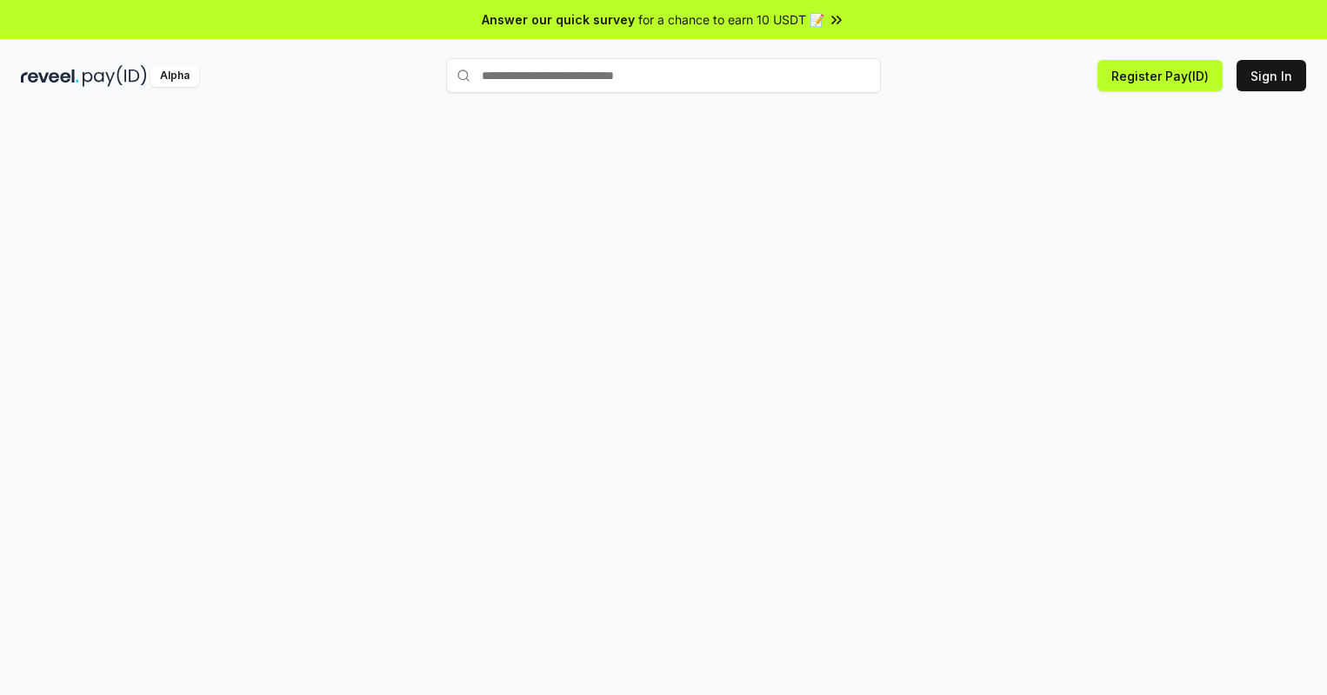 The height and width of the screenshot is (695, 1327). Describe the element at coordinates (1271, 76) in the screenshot. I see `button: Sign In` at that location.